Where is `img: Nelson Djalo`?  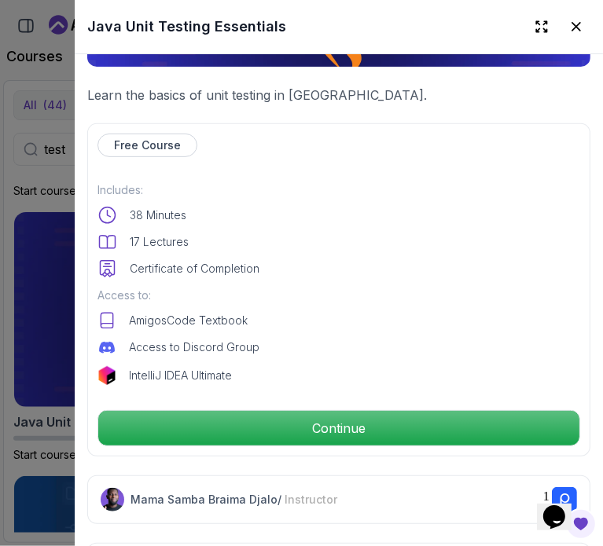 img: Nelson Djalo is located at coordinates (112, 500).